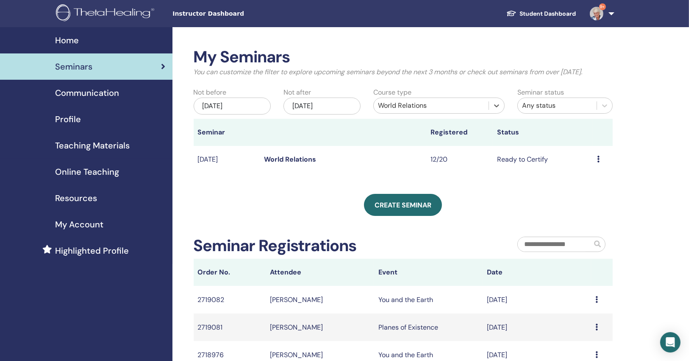 The height and width of the screenshot is (361, 689). What do you see at coordinates (403, 205) in the screenshot?
I see `a: Create seminar` at bounding box center [403, 205].